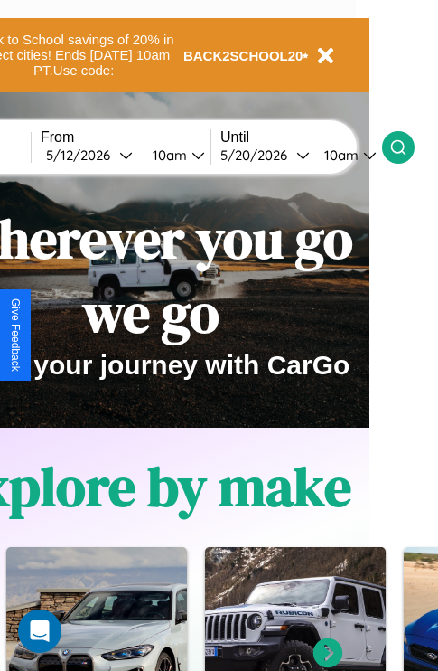 The height and width of the screenshot is (671, 438). I want to click on button: 5/12/2026, so click(89, 155).